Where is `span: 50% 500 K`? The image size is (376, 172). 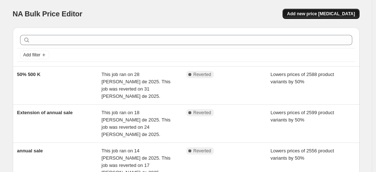 span: 50% 500 K is located at coordinates (29, 74).